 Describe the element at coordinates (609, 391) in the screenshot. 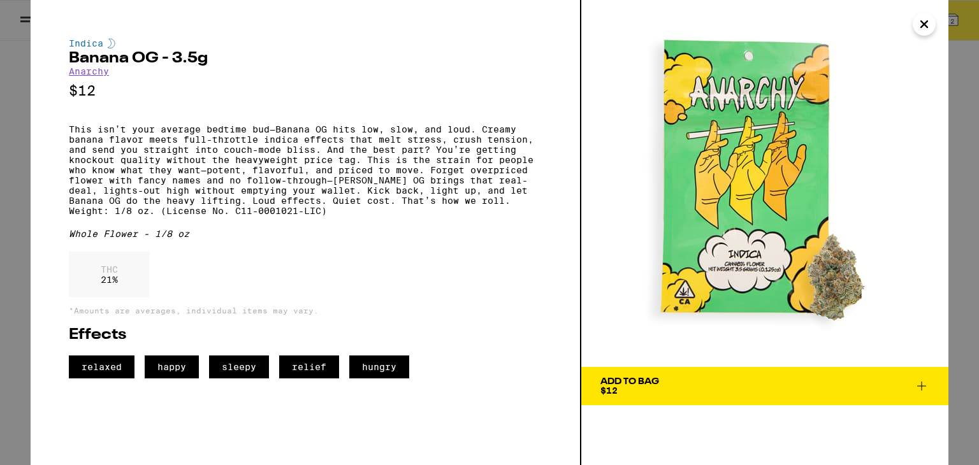

I see `span: $12` at that location.